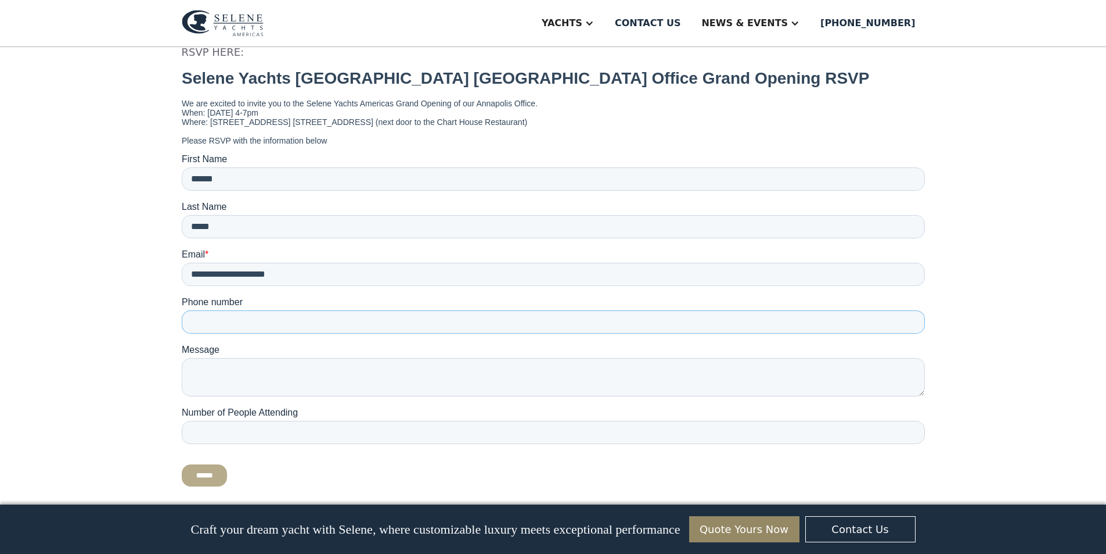 This screenshot has width=1106, height=554. I want to click on p: Craft your dream yacht with Selene, where customizable luxury meets exceptional performance, so click(435, 529).